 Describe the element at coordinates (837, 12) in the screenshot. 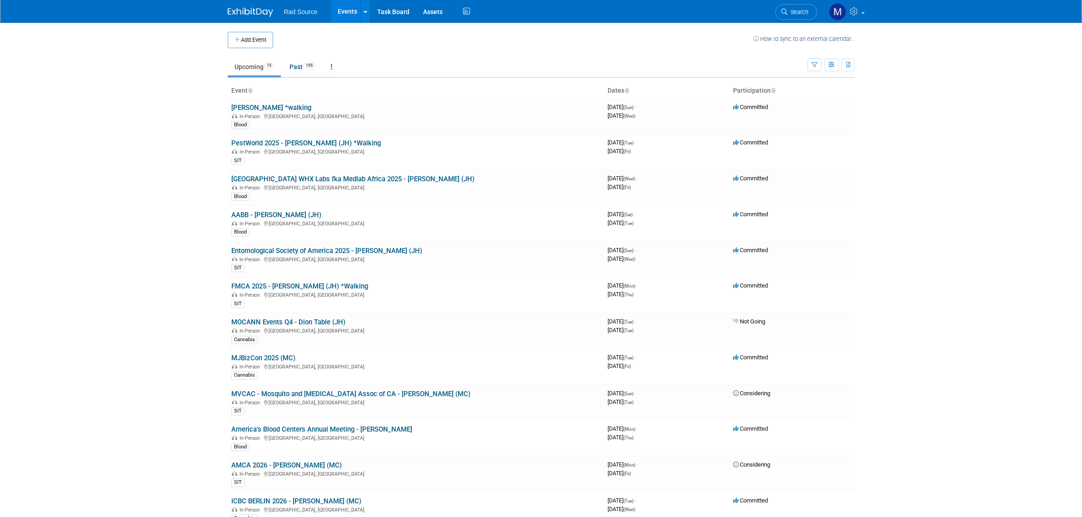

I see `img: Melissa Conboy` at that location.